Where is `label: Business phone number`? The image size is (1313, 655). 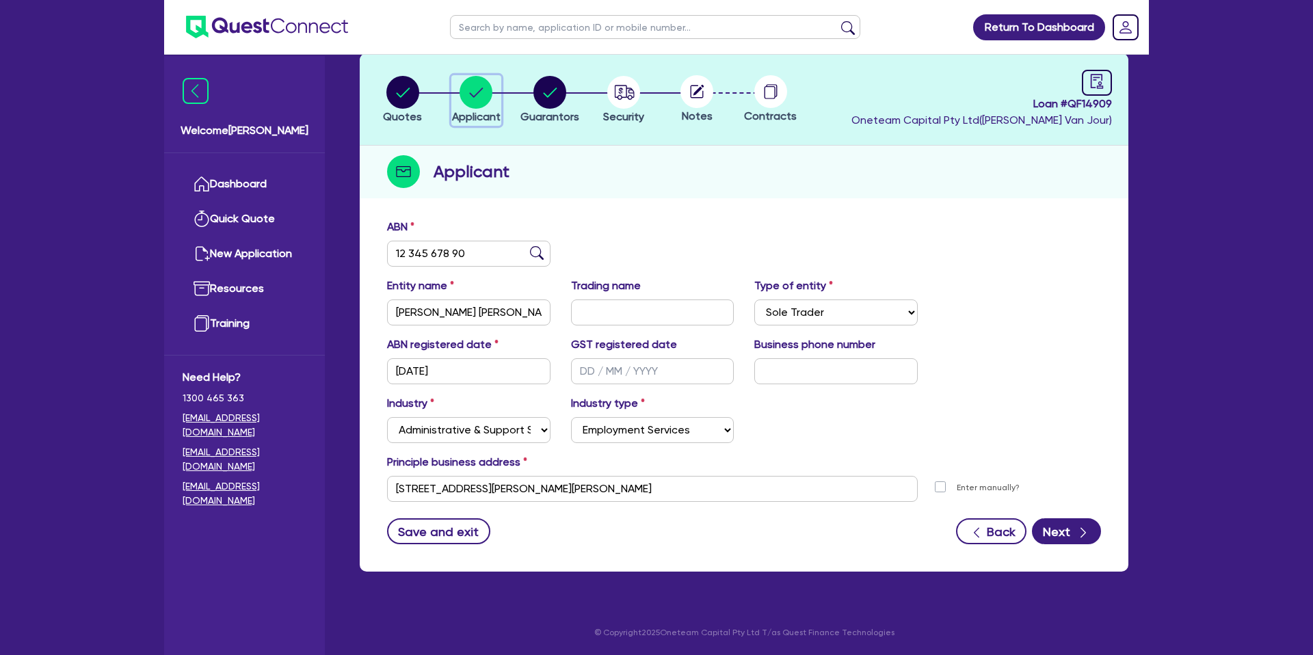 label: Business phone number is located at coordinates (814, 345).